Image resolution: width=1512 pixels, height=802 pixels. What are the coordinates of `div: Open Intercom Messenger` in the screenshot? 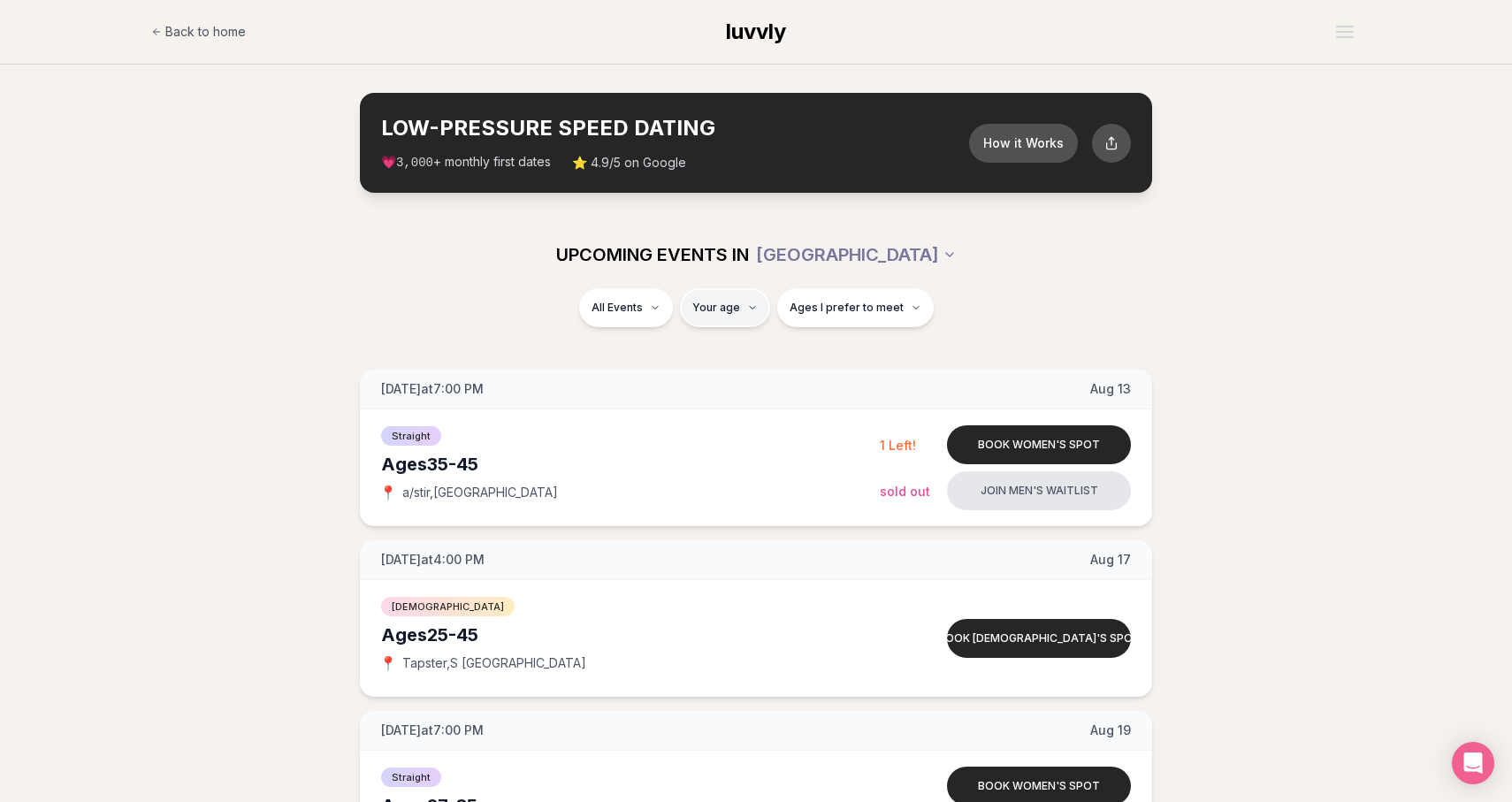 It's located at (1473, 763).